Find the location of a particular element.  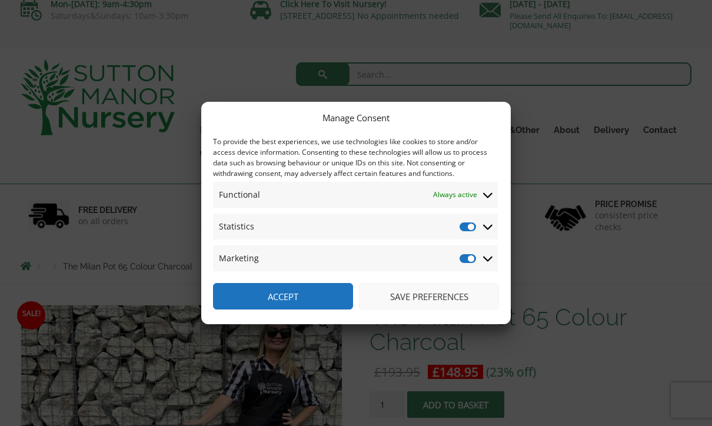

div: To provide the best experiences, we use technologies like cookies to store and/or access device i... is located at coordinates (356, 158).